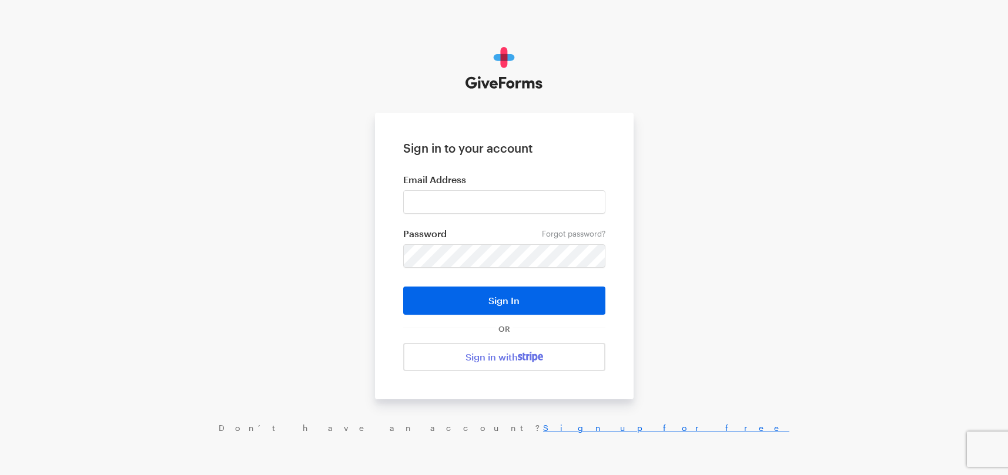 Image resolution: width=1008 pixels, height=475 pixels. I want to click on label: Password, so click(504, 234).